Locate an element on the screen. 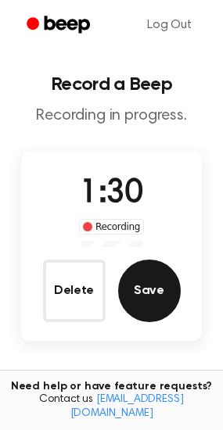  a: Beep is located at coordinates (59, 25).